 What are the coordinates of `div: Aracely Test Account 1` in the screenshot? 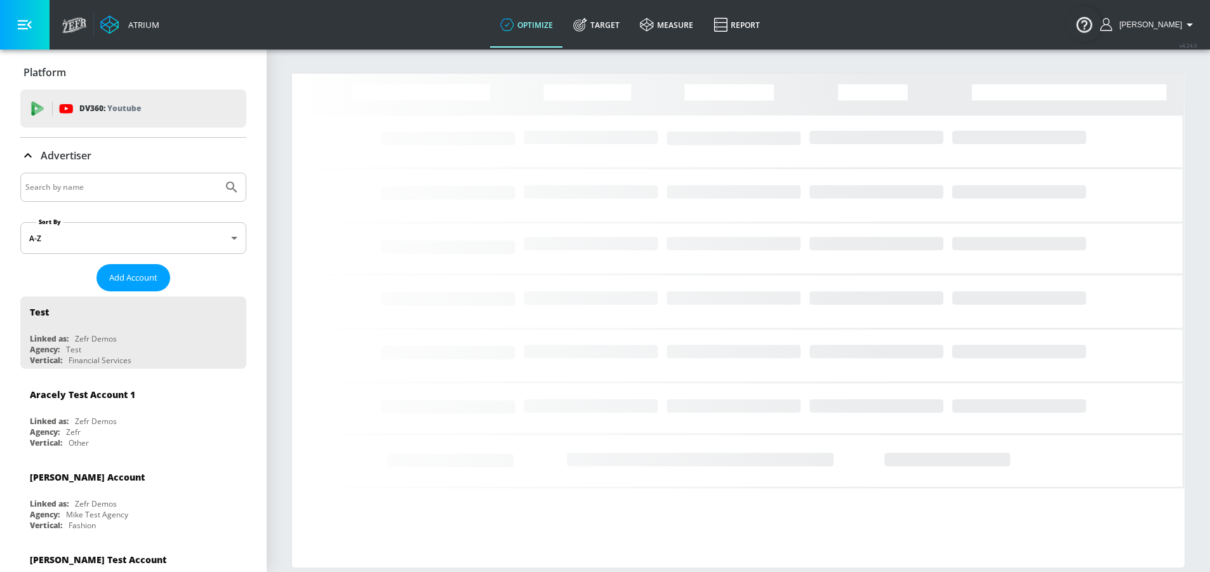 It's located at (83, 394).